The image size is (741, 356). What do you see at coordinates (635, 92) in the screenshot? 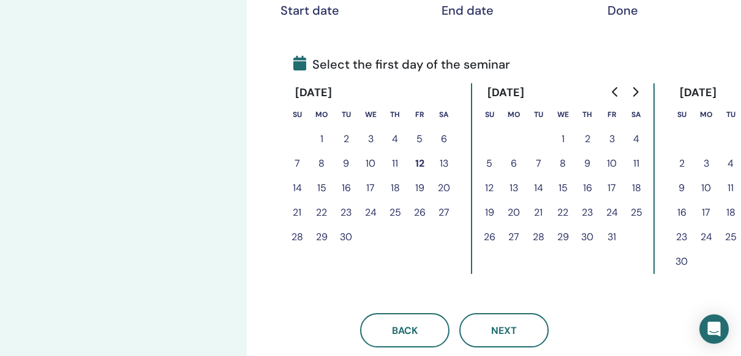
I see `button: Go to next month` at bounding box center [635, 92].